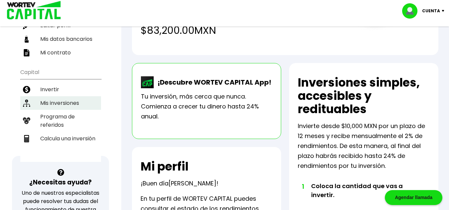  Describe the element at coordinates (60, 139) in the screenshot. I see `li: Calcula una inversión` at that location.